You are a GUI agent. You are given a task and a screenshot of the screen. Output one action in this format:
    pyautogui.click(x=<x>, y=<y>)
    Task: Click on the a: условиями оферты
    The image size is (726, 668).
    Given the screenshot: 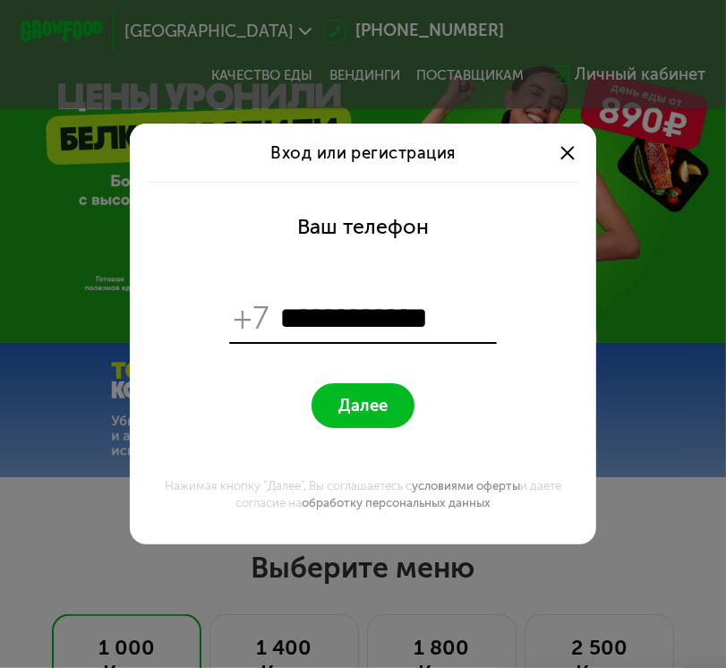 What is the action you would take?
    pyautogui.click(x=466, y=485)
    